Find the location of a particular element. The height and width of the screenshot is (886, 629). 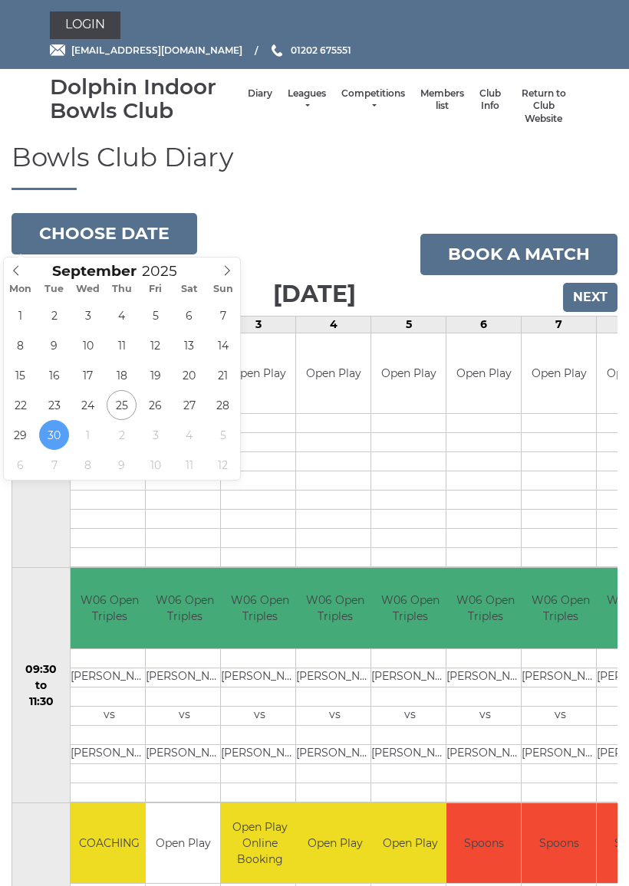

span: September 6, 2025 is located at coordinates (189, 315).